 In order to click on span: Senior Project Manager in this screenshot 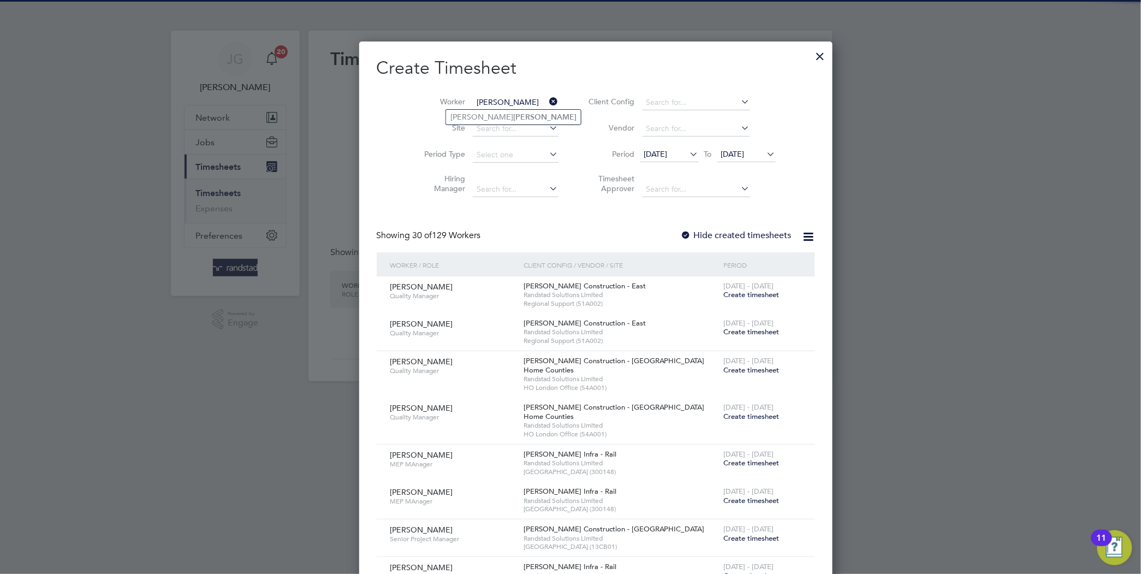, I will do `click(453, 539)`.